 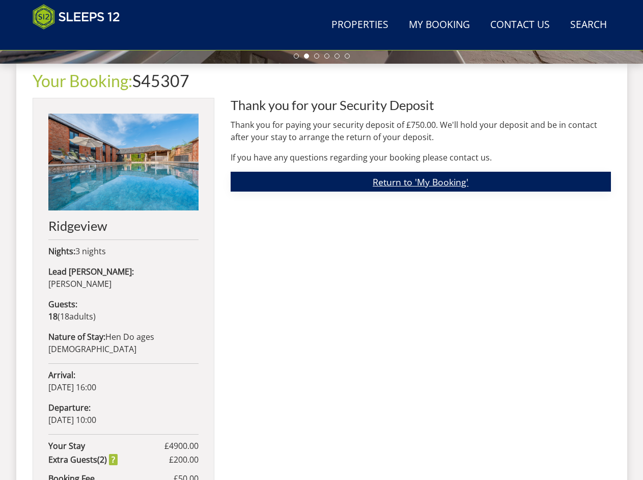 I want to click on strong: Guests:, so click(x=63, y=304).